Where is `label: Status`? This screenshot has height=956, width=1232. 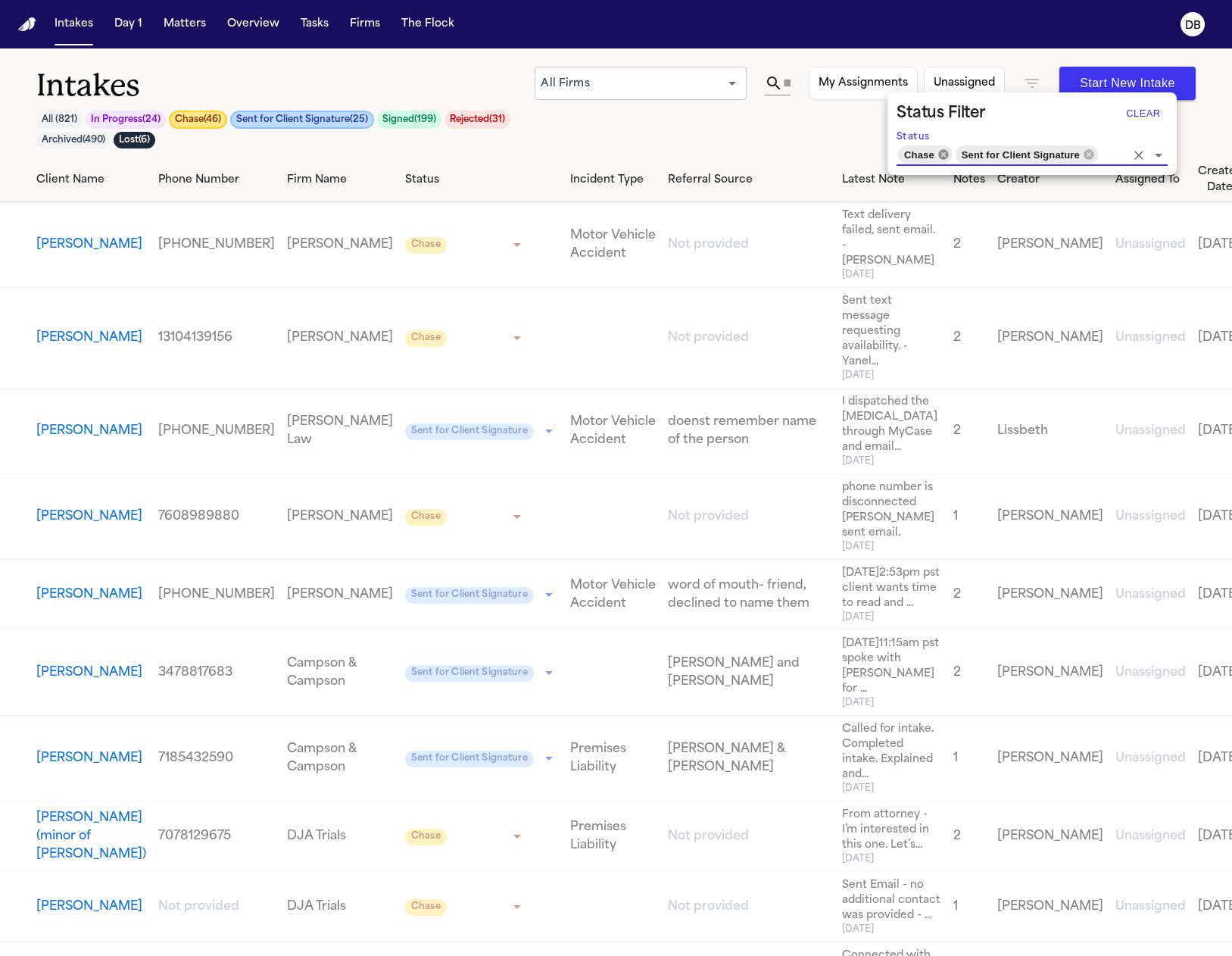
label: Status is located at coordinates (914, 137).